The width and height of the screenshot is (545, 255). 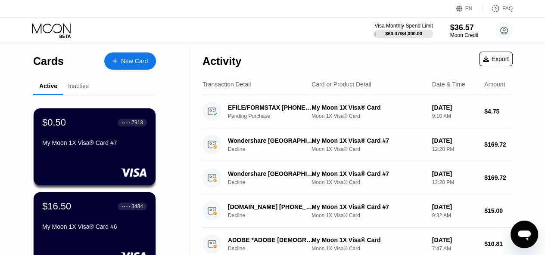 What do you see at coordinates (454, 249) in the screenshot?
I see `div: 7:47 AM` at bounding box center [454, 249].